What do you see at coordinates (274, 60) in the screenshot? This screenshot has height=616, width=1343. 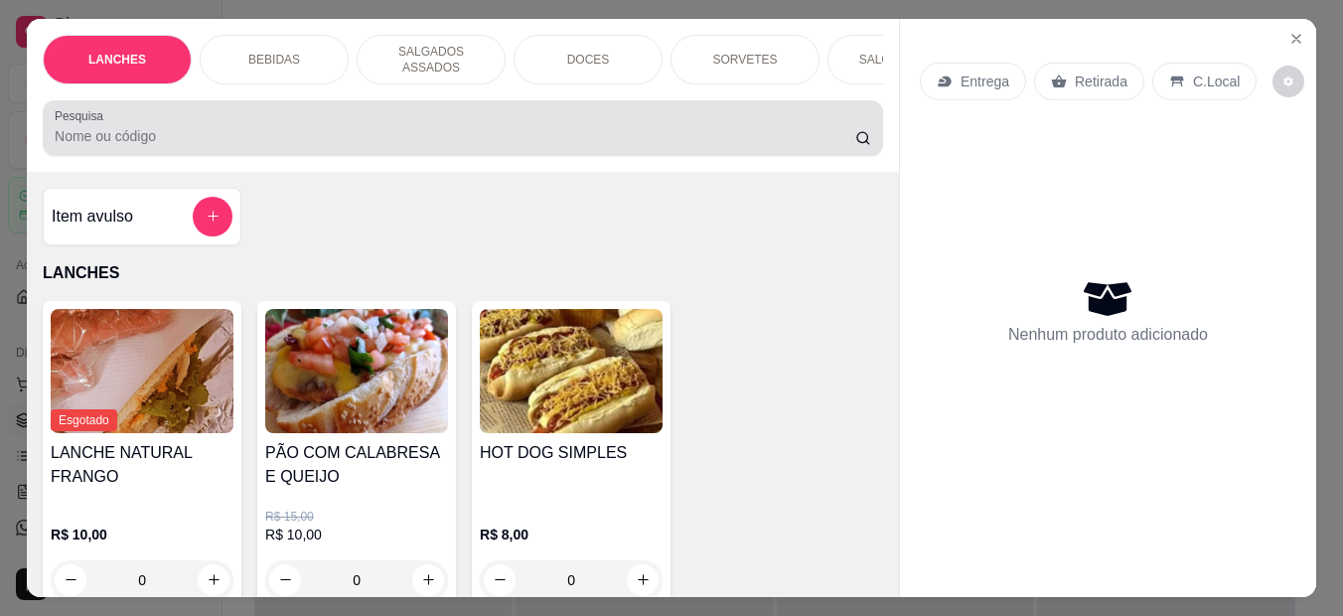 I see `p: BEBIDAS` at bounding box center [274, 60].